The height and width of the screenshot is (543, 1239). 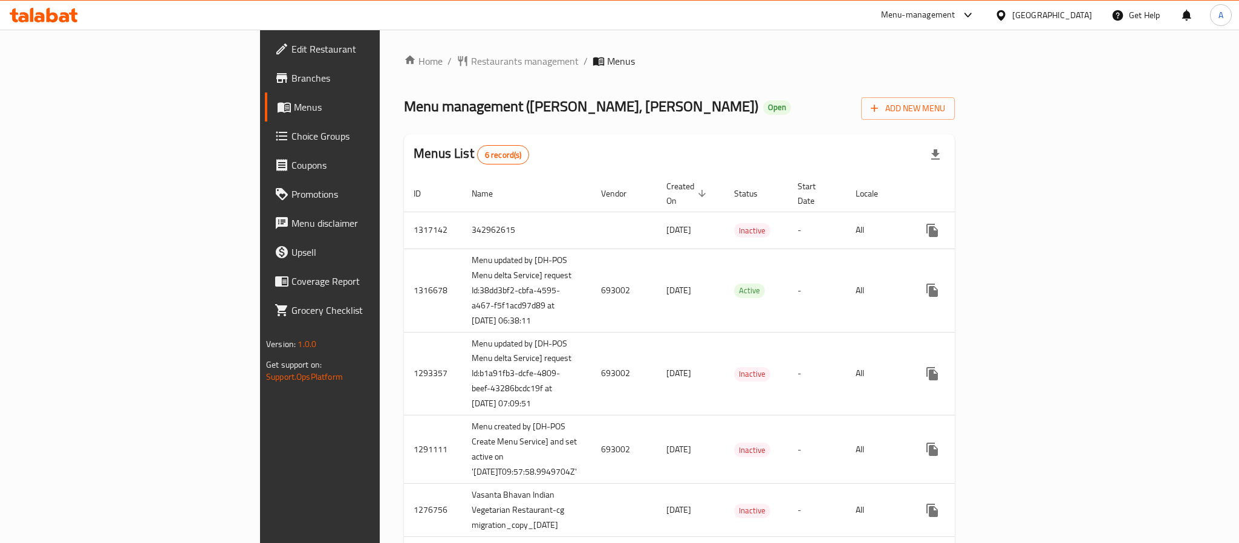 I want to click on span: Upsell, so click(x=374, y=252).